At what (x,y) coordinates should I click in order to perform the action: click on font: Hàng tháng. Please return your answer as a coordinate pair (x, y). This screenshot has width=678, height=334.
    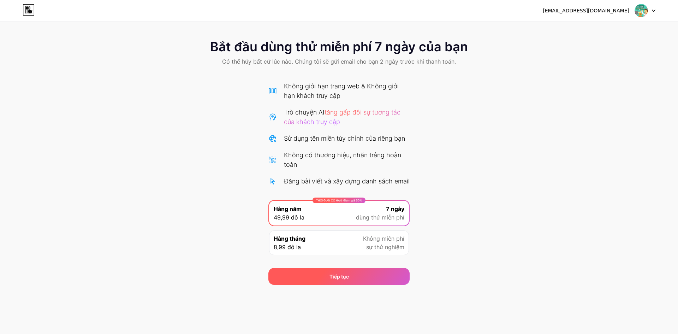
    Looking at the image, I should click on (290, 238).